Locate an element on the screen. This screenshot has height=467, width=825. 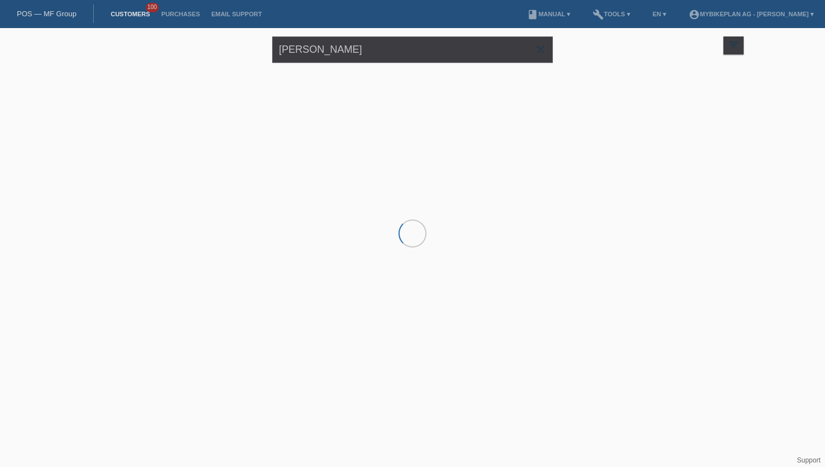
i: build is located at coordinates (598, 15).